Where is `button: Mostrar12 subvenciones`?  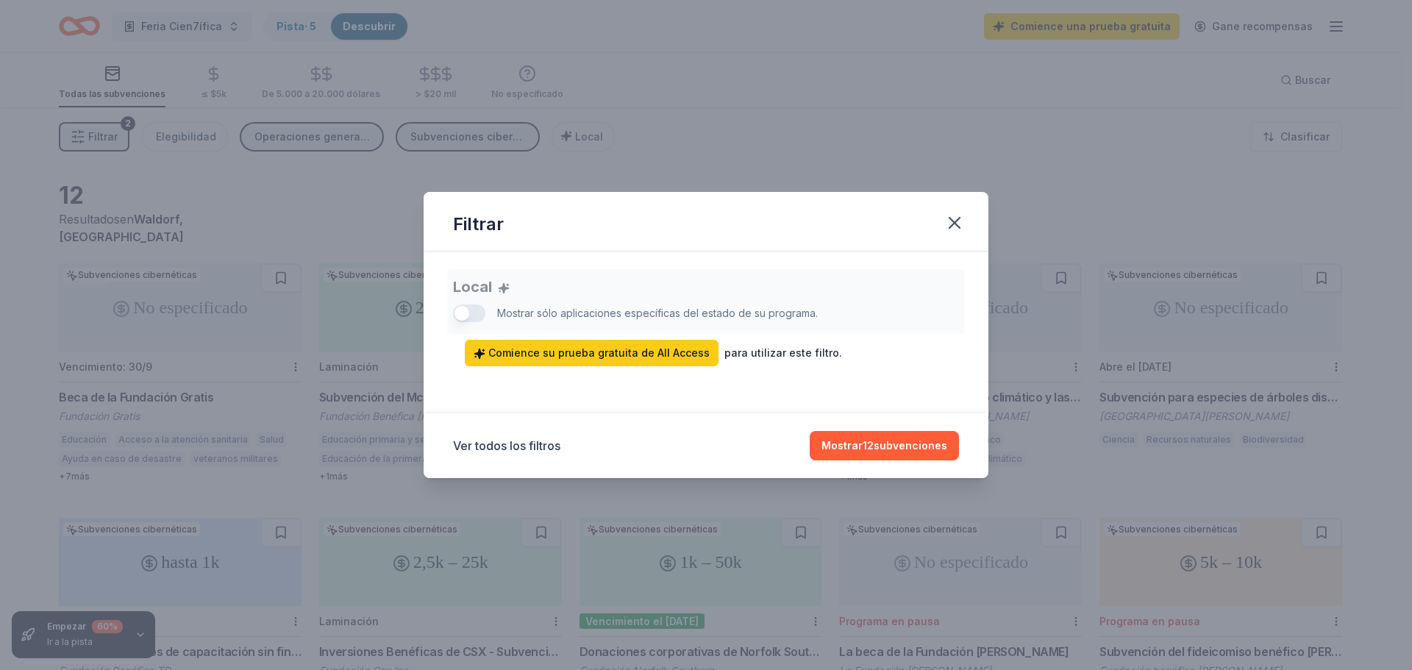 button: Mostrar12 subvenciones is located at coordinates (884, 446).